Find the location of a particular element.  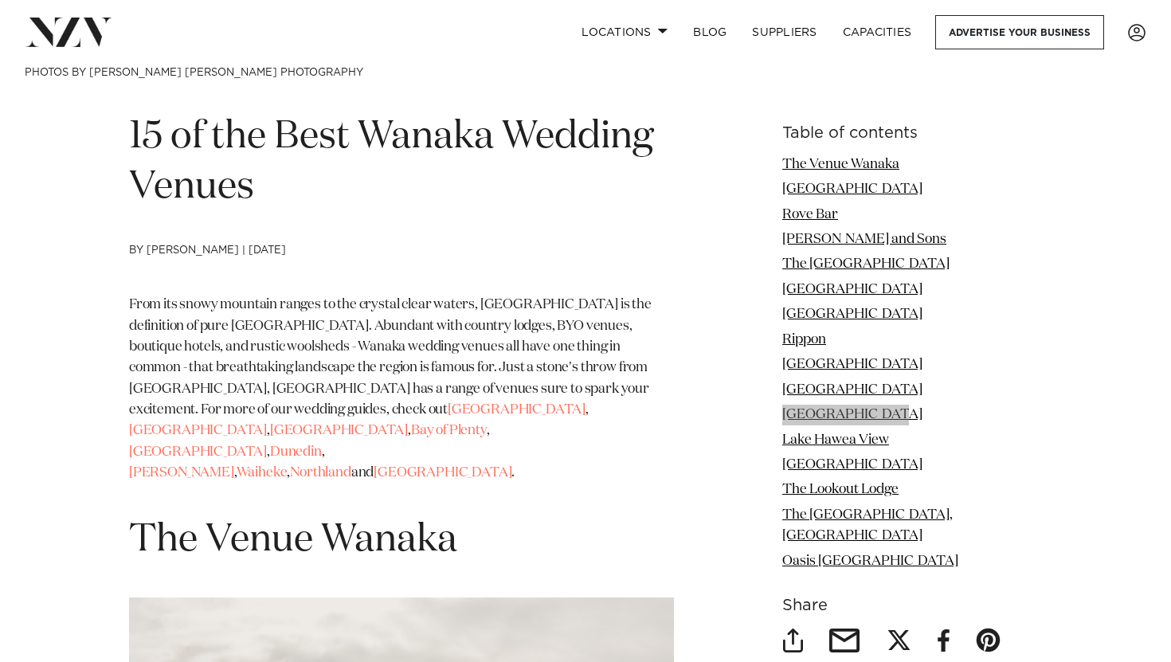

a: Waiheke is located at coordinates (262, 472).